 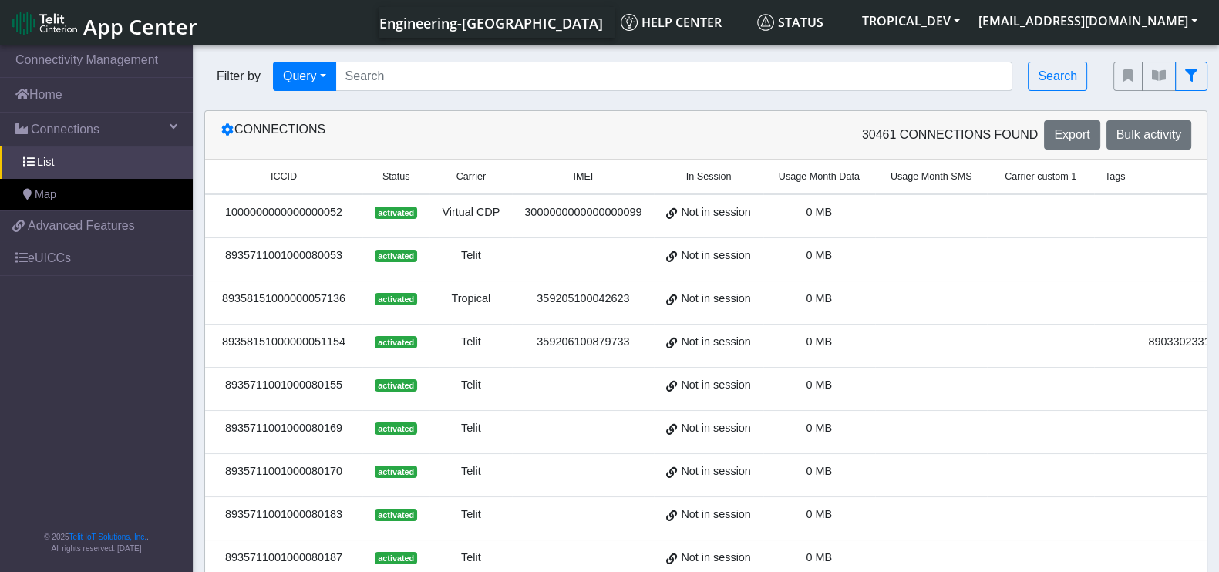 I want to click on span: Export, so click(x=1071, y=134).